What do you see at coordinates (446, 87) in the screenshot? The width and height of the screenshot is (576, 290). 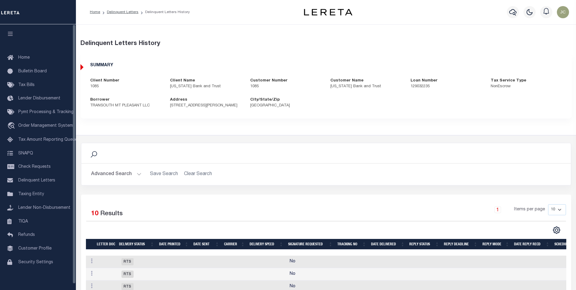 I see `p: 129032235` at bounding box center [446, 87].